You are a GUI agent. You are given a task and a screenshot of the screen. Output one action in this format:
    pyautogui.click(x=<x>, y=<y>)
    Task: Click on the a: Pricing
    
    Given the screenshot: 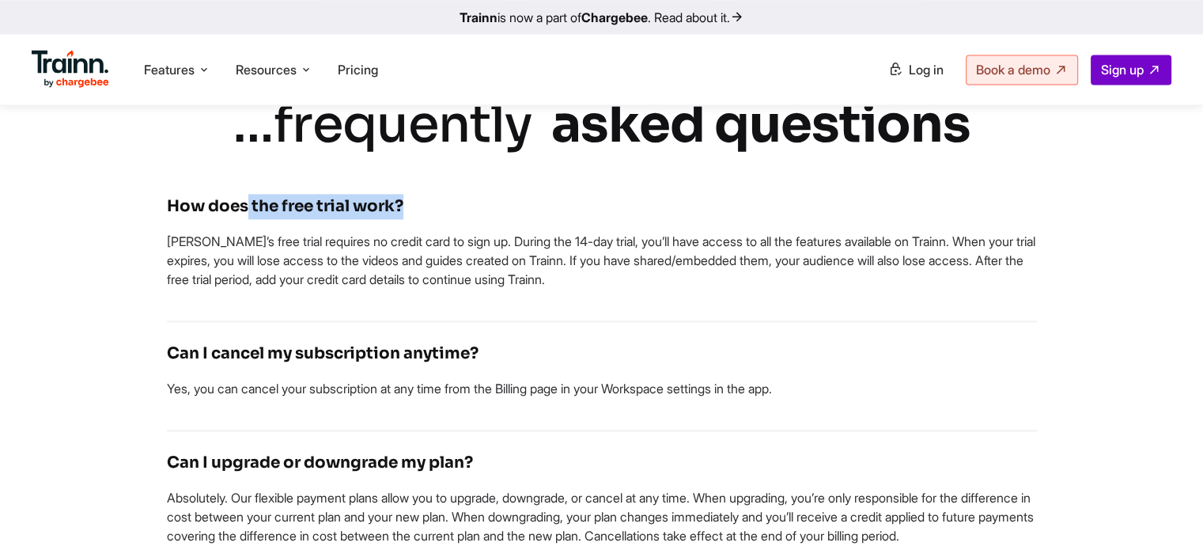 What is the action you would take?
    pyautogui.click(x=358, y=70)
    